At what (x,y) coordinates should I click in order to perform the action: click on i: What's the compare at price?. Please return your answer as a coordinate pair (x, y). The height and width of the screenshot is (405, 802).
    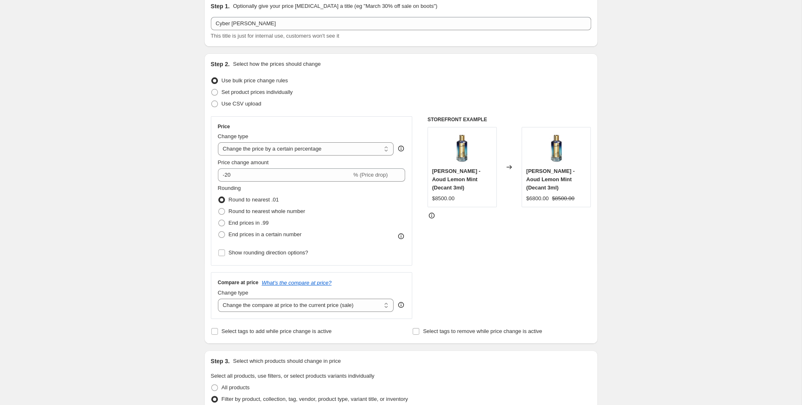
    Looking at the image, I should click on (296, 283).